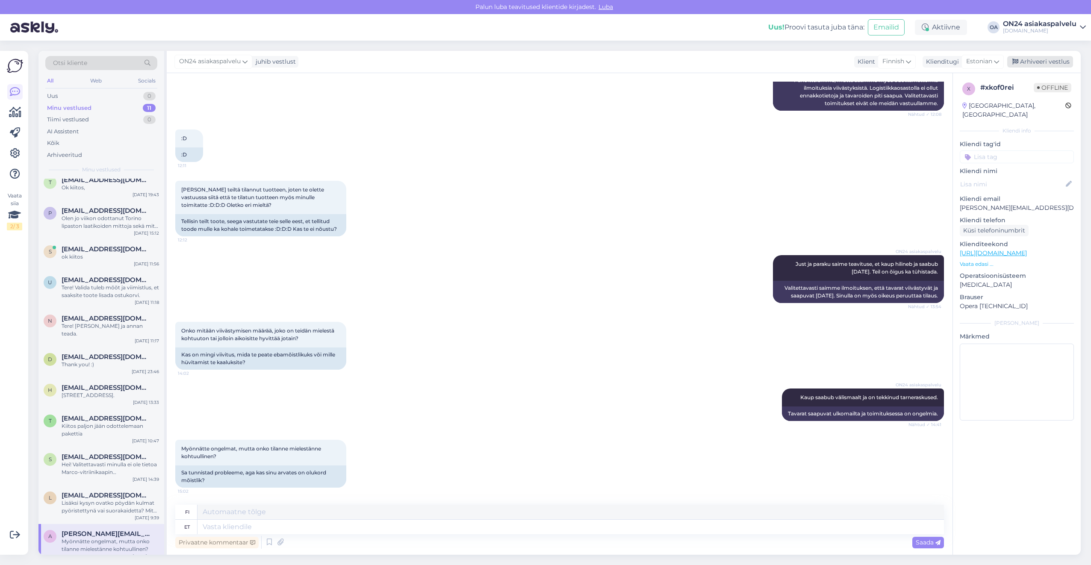 This screenshot has height=565, width=1091. Describe the element at coordinates (184, 138) in the screenshot. I see `span: :D` at that location.